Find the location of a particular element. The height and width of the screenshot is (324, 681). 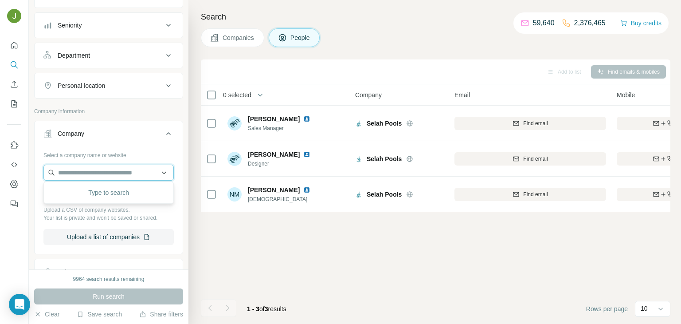

button: Share filters is located at coordinates (161, 314).